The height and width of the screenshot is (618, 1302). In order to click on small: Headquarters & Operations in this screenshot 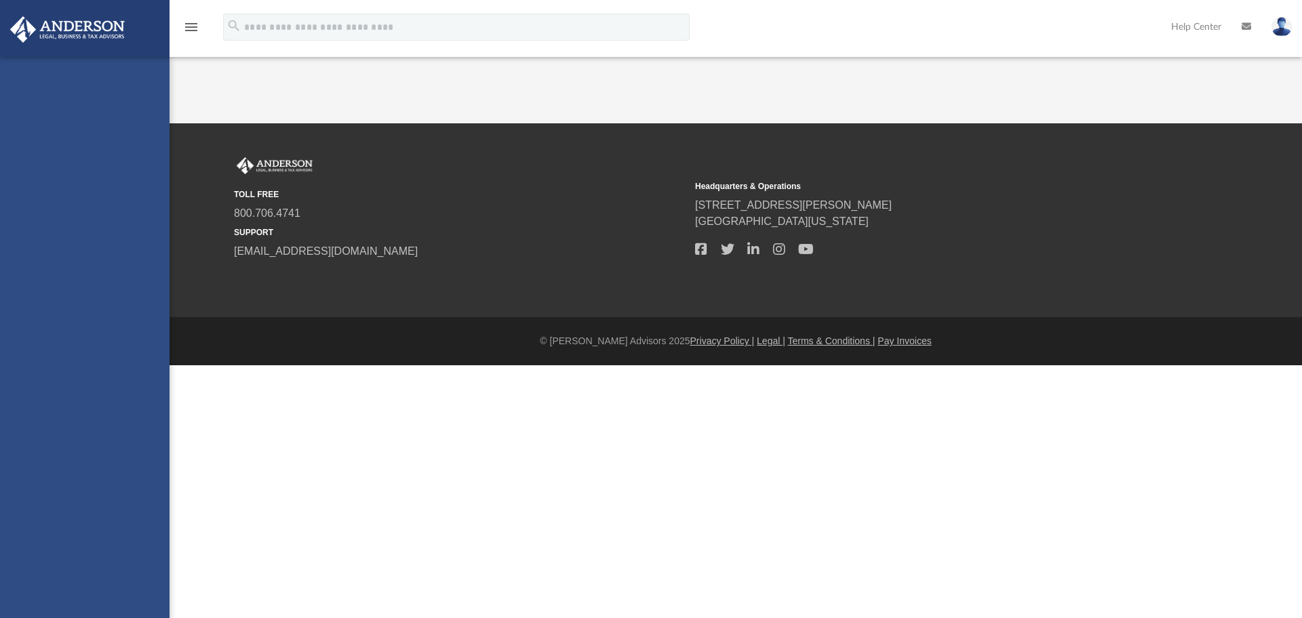, I will do `click(921, 186)`.